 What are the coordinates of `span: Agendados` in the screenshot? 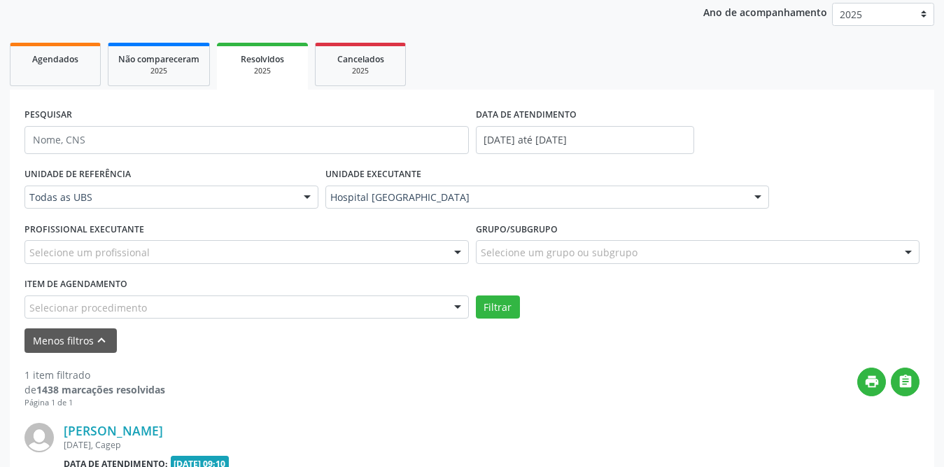 It's located at (55, 59).